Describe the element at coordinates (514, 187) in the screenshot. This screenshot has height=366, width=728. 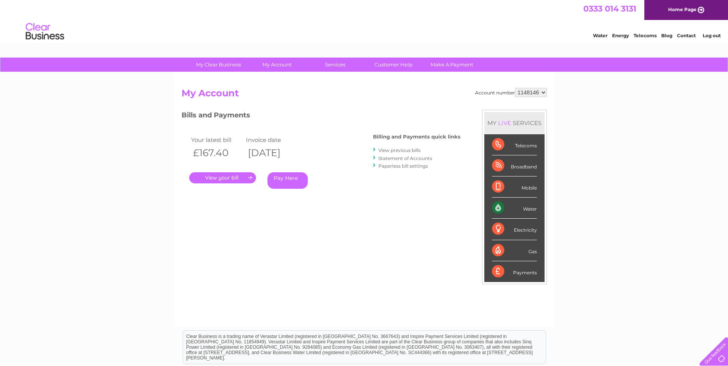
I see `div: Mobile` at that location.